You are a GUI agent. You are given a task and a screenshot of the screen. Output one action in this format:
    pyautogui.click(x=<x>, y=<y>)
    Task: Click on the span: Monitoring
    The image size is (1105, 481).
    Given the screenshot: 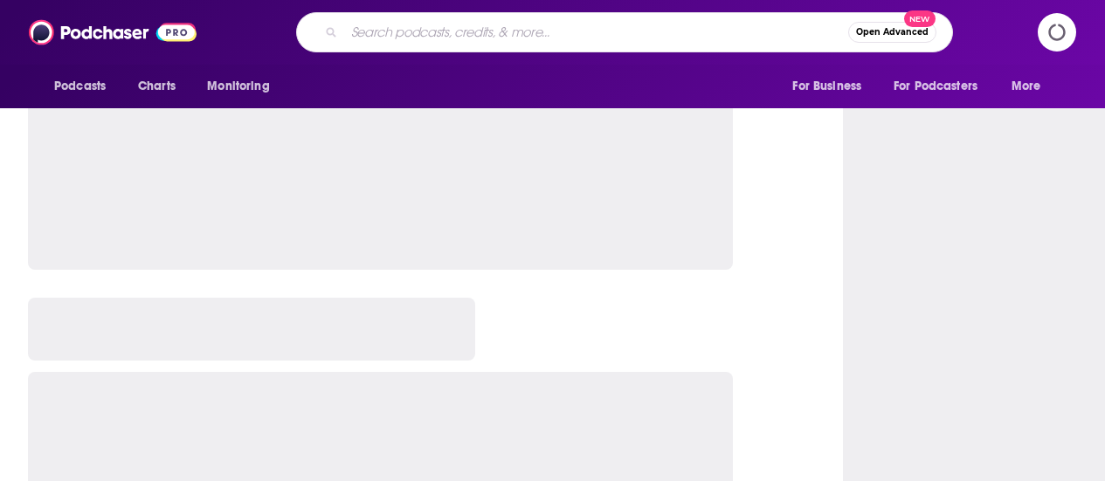 What is the action you would take?
    pyautogui.click(x=238, y=86)
    